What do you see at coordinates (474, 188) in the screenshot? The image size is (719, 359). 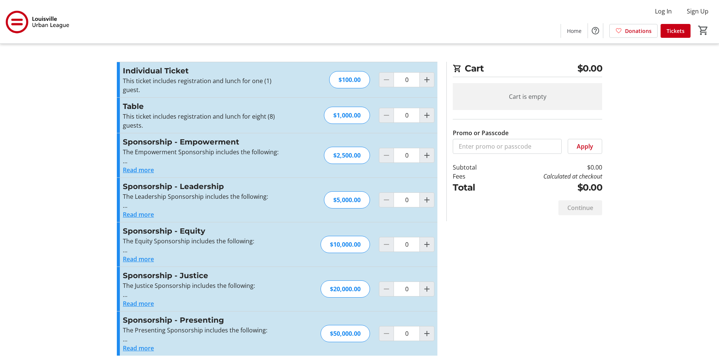 I see `td: Total` at bounding box center [474, 188].